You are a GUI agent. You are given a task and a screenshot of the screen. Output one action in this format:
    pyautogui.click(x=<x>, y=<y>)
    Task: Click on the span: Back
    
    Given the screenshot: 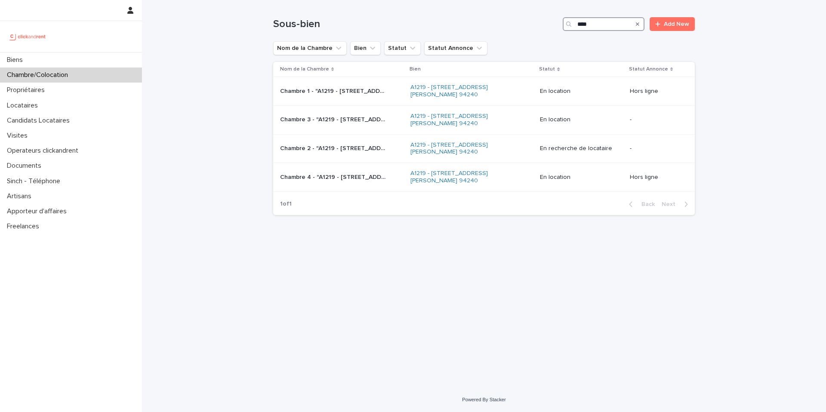 What is the action you would take?
    pyautogui.click(x=645, y=204)
    